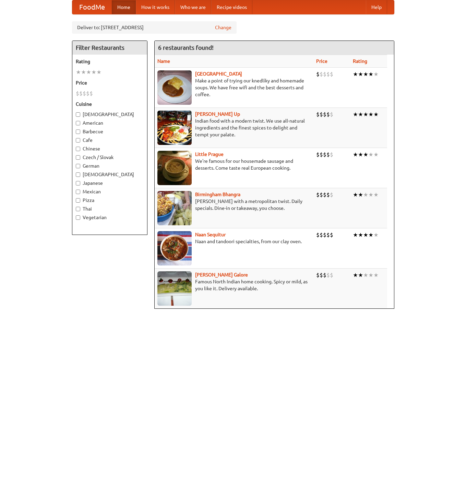 The width and height of the screenshot is (466, 486). I want to click on label: Czech / Slovak, so click(110, 157).